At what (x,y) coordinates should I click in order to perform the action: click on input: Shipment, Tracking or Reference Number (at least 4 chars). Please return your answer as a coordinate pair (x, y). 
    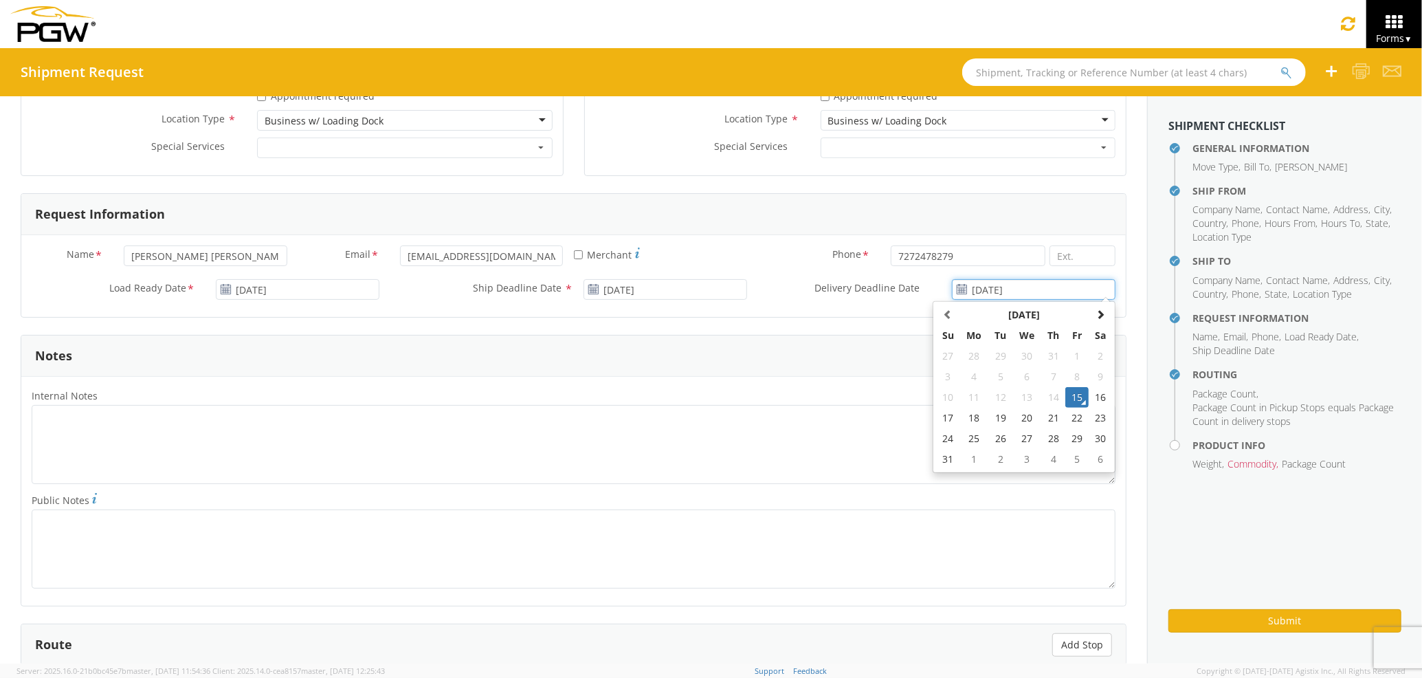
    Looking at the image, I should click on (1134, 72).